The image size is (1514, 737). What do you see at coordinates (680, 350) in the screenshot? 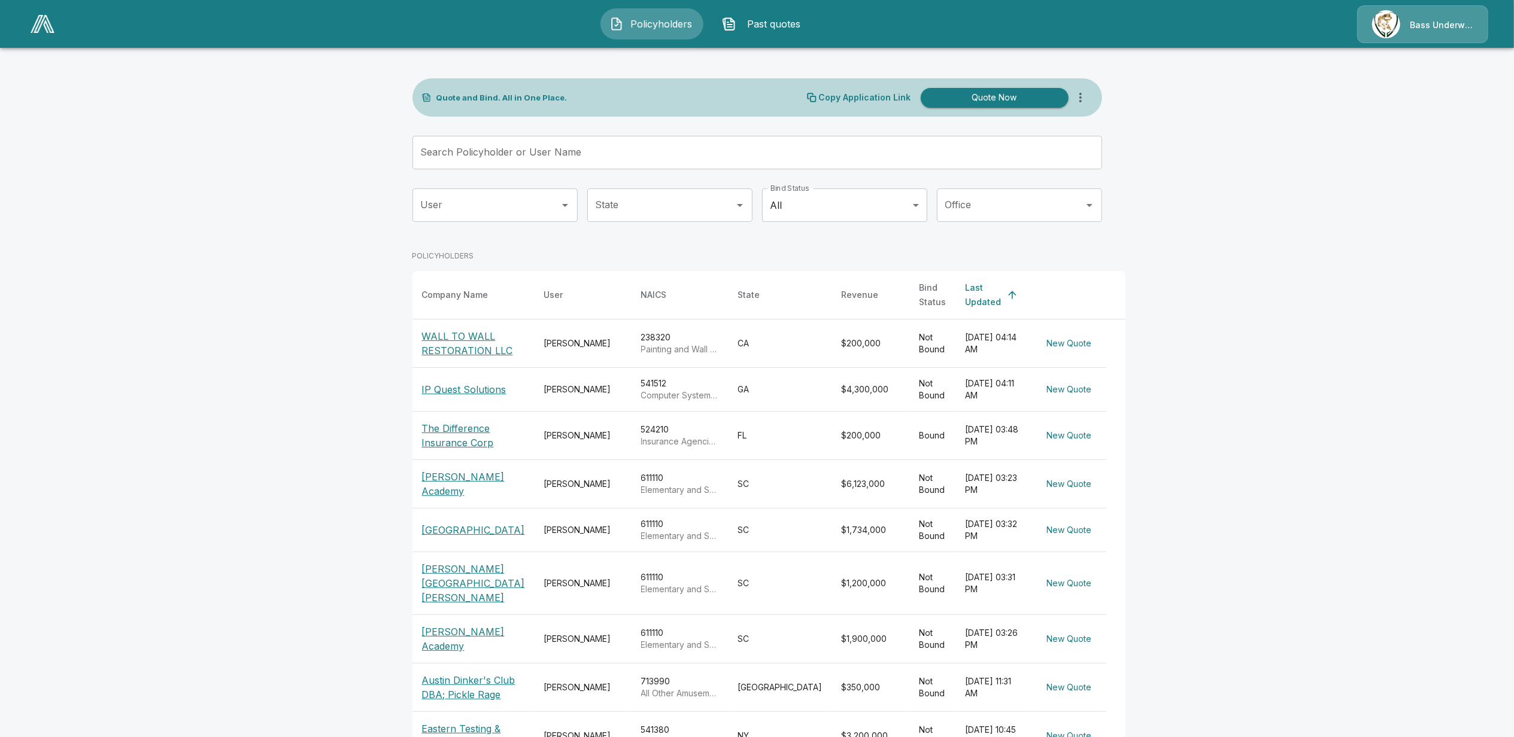
I see `p: Painting and Wall Covering Contractors` at bounding box center [680, 350].